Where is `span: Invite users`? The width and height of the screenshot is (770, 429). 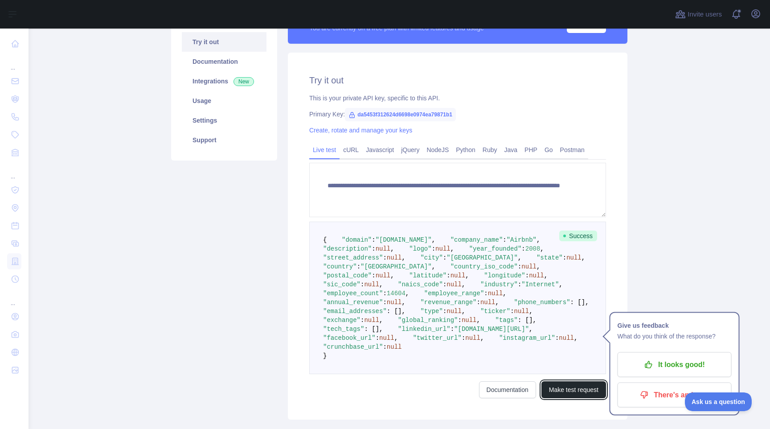 span: Invite users is located at coordinates (705, 14).